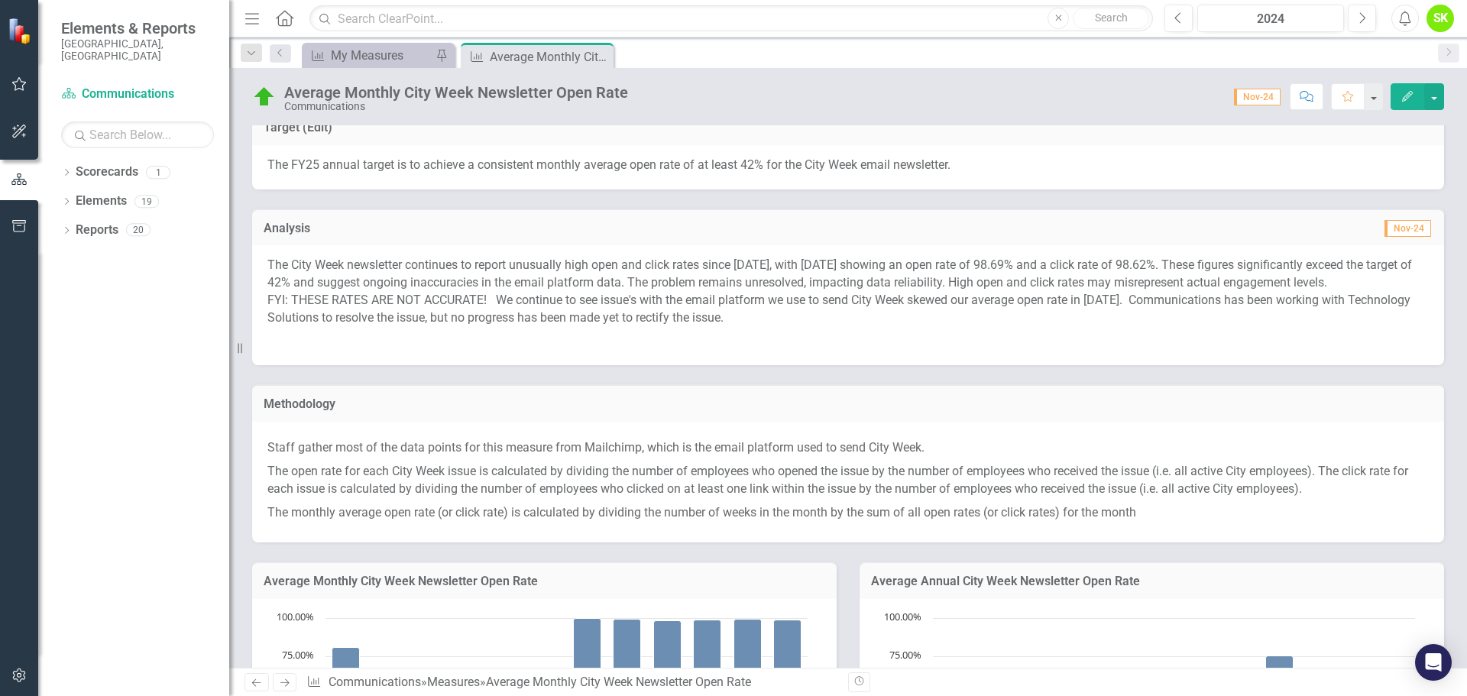  Describe the element at coordinates (1271, 18) in the screenshot. I see `button: 2024` at that location.